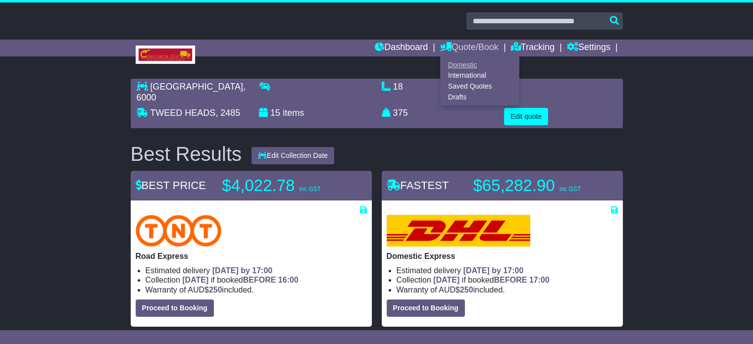 The image size is (753, 344). What do you see at coordinates (186, 154) in the screenshot?
I see `div: Best Results` at bounding box center [186, 154].